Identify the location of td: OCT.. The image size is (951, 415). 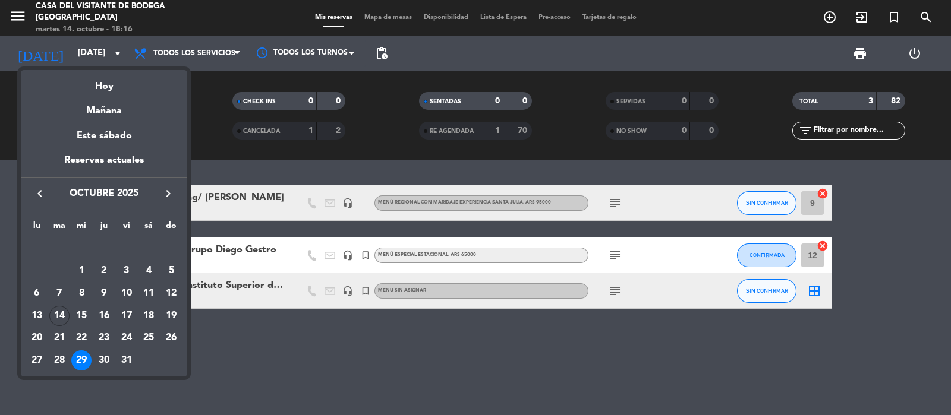
(104, 249).